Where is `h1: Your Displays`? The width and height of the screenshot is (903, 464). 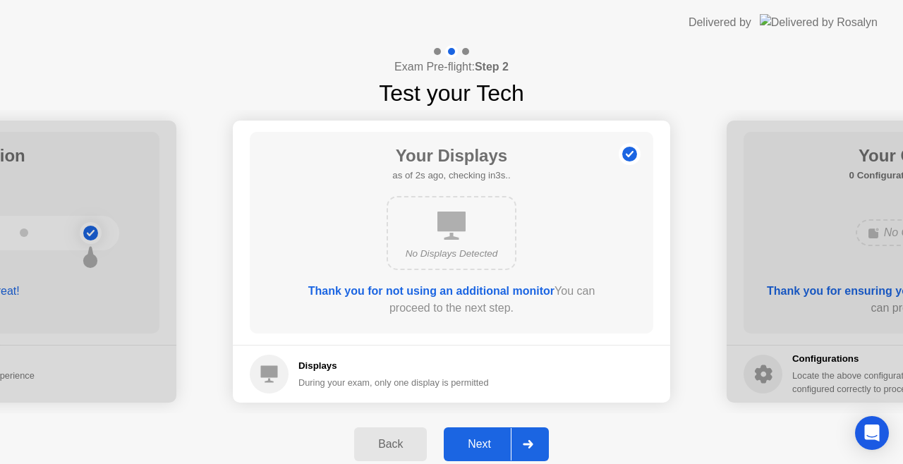 h1: Your Displays is located at coordinates (451, 156).